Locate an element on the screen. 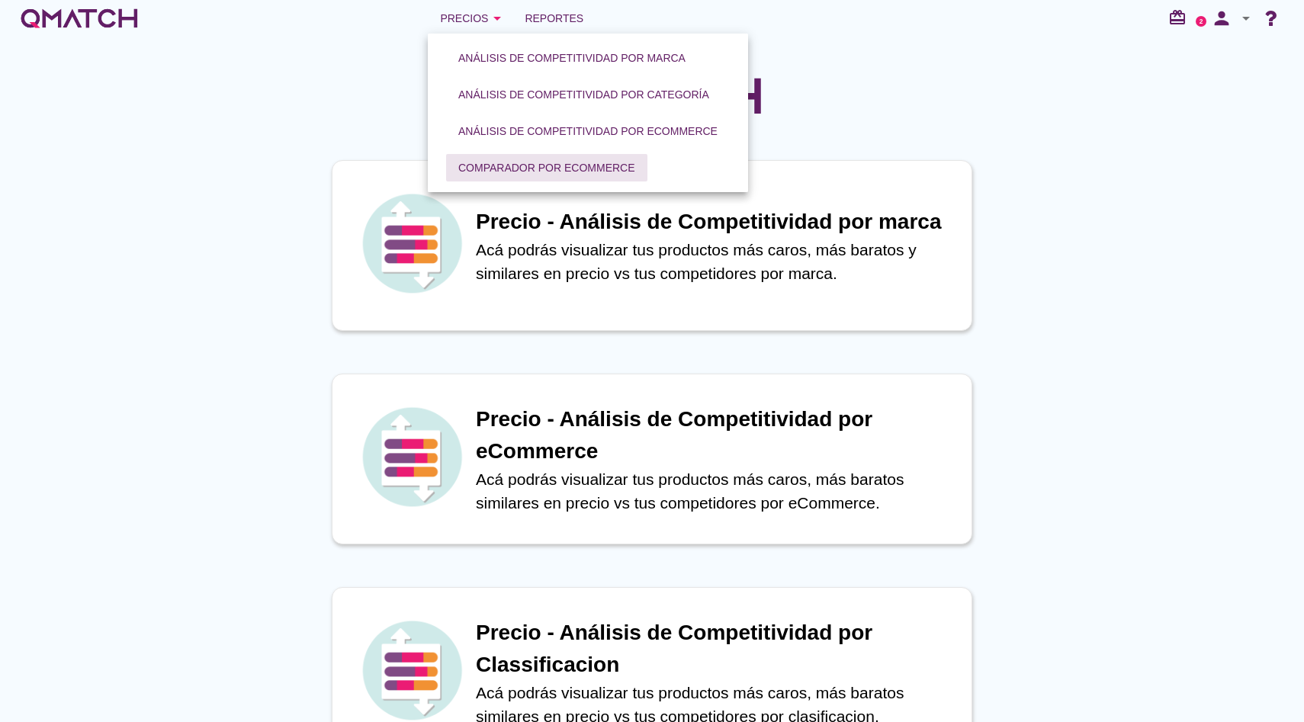  a: Reportes is located at coordinates (553, 18).